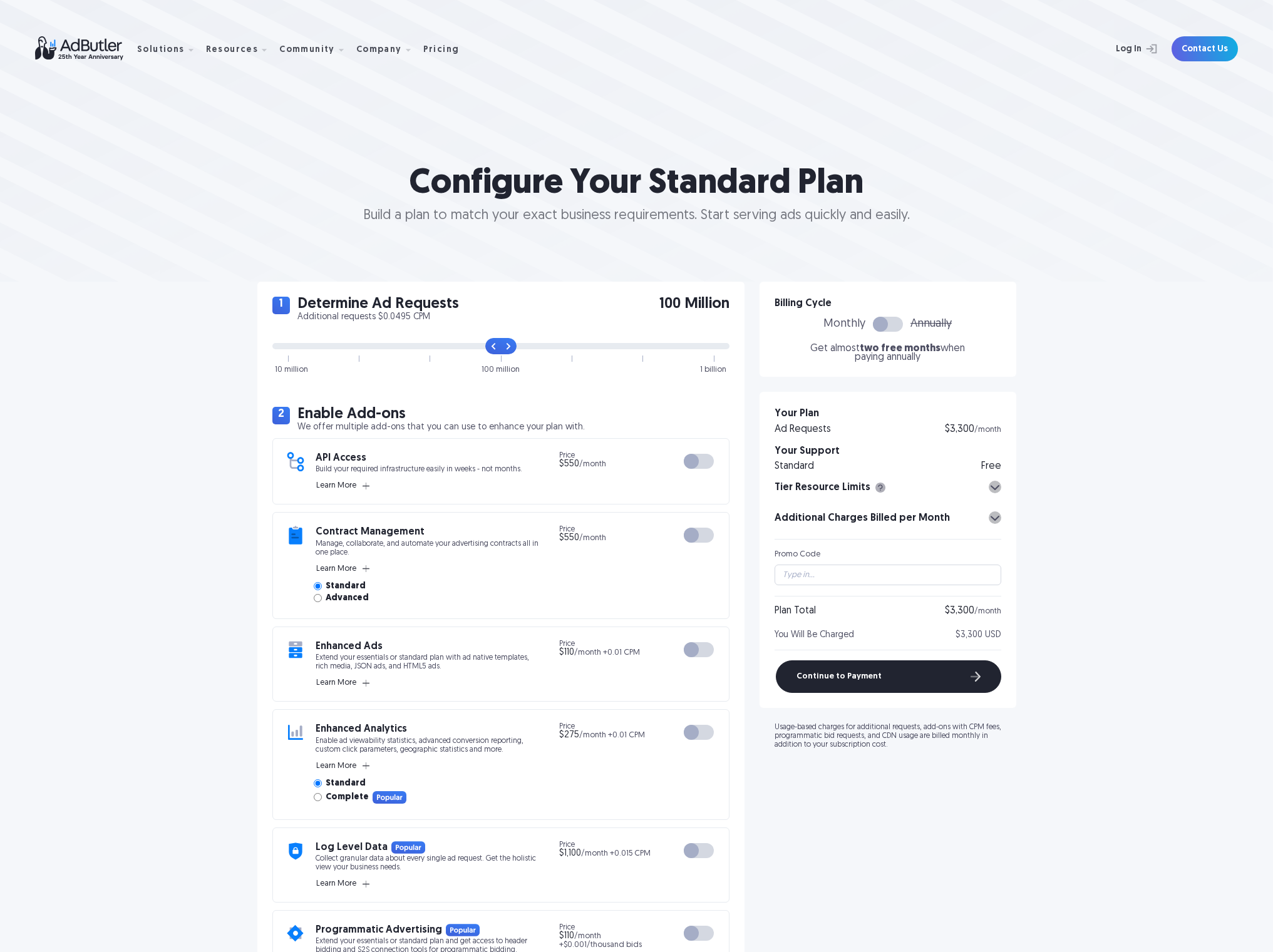  Describe the element at coordinates (291, 370) in the screenshot. I see `div: 10 million` at that location.